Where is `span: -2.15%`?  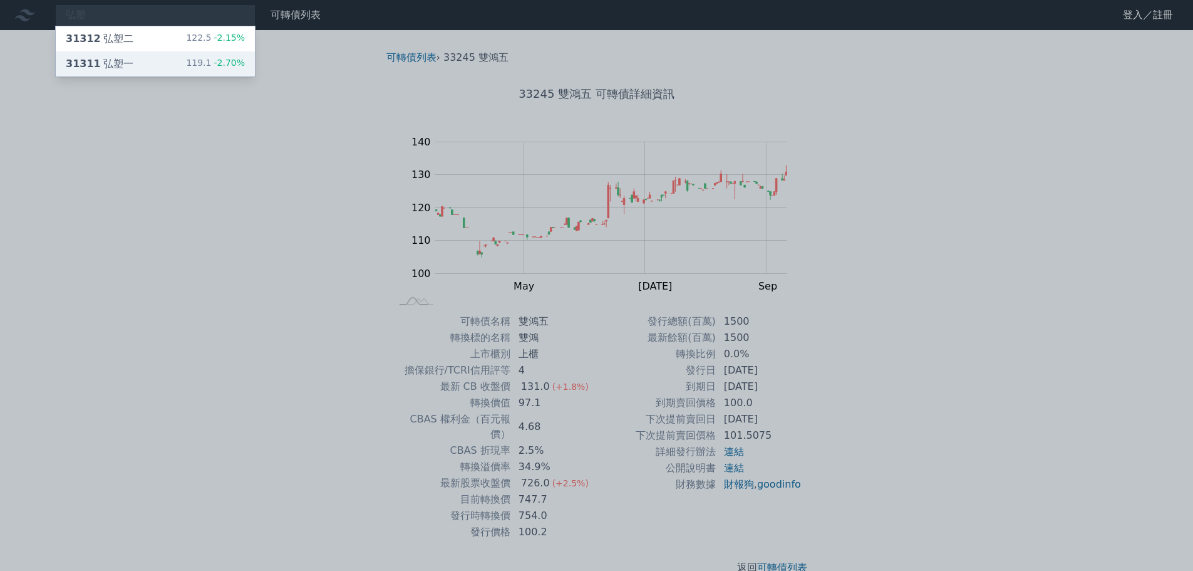 span: -2.15% is located at coordinates (228, 38).